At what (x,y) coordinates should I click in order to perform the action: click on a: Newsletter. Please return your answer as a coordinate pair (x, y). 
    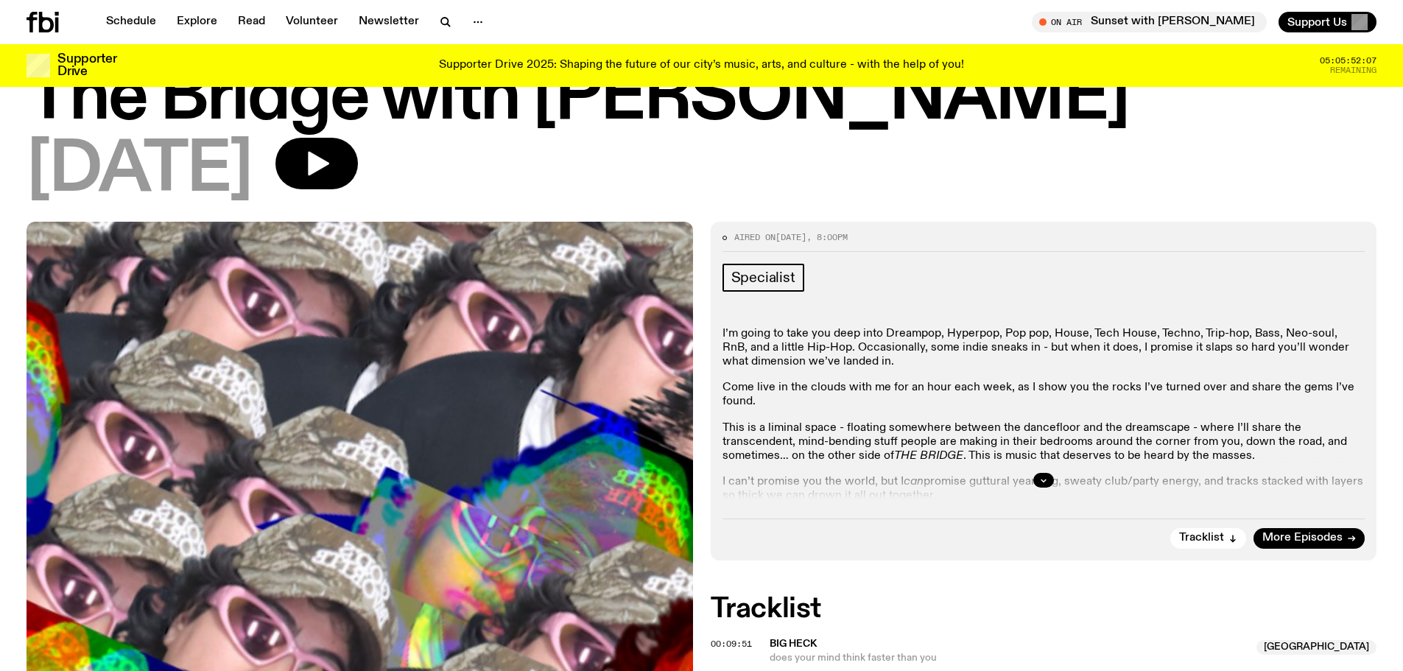
    Looking at the image, I should click on (389, 22).